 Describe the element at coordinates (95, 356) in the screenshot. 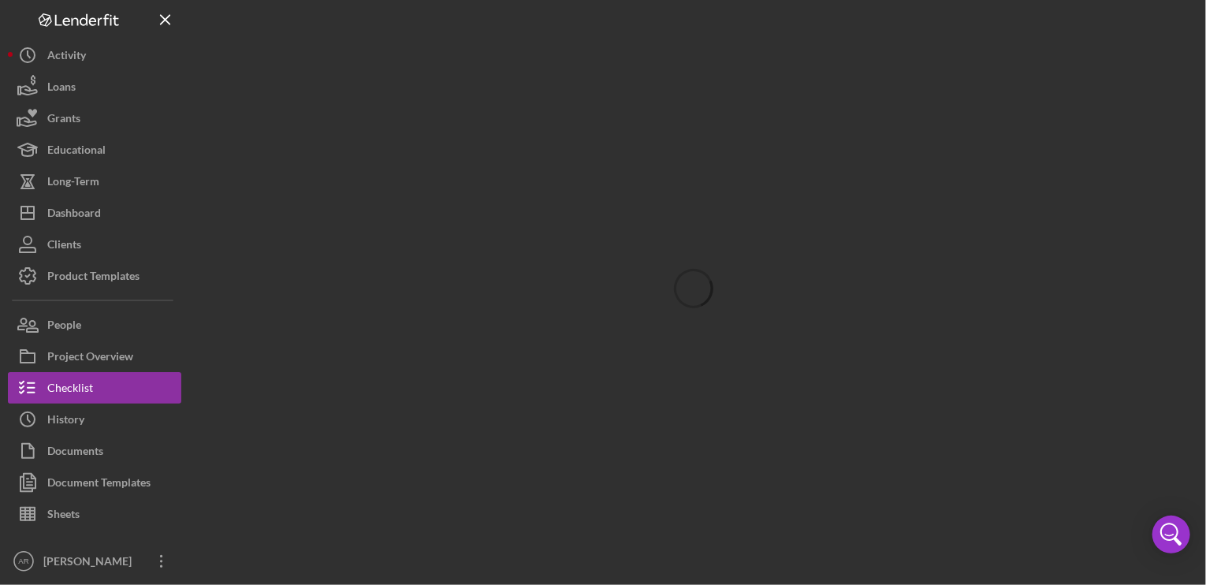

I see `a: Project Overview` at that location.